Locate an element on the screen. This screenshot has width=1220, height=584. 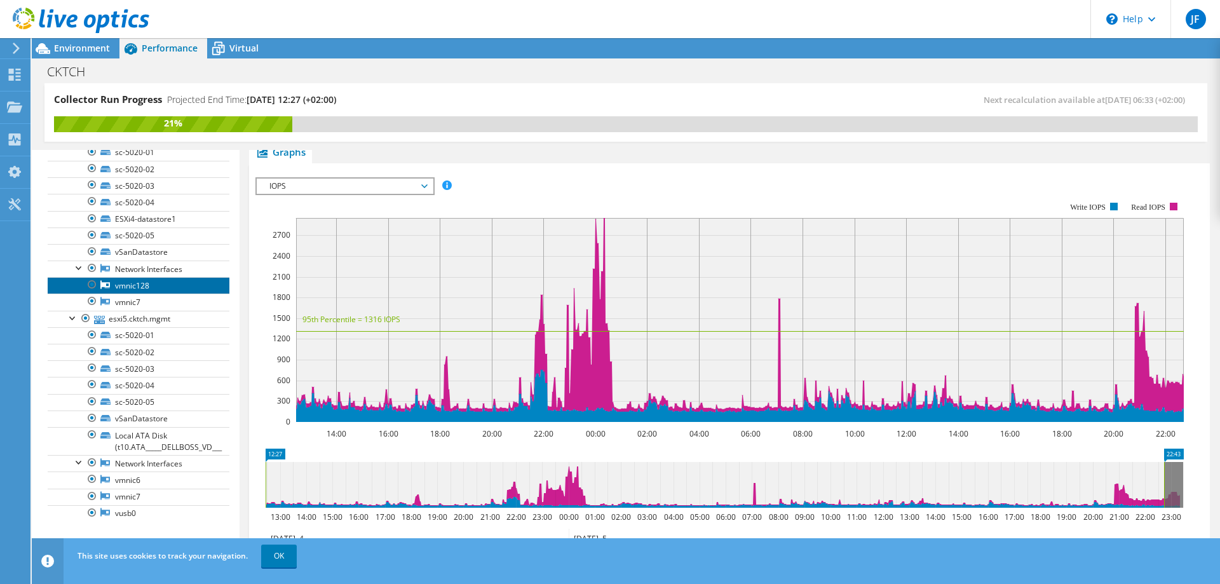
span: JF is located at coordinates (1196, 19).